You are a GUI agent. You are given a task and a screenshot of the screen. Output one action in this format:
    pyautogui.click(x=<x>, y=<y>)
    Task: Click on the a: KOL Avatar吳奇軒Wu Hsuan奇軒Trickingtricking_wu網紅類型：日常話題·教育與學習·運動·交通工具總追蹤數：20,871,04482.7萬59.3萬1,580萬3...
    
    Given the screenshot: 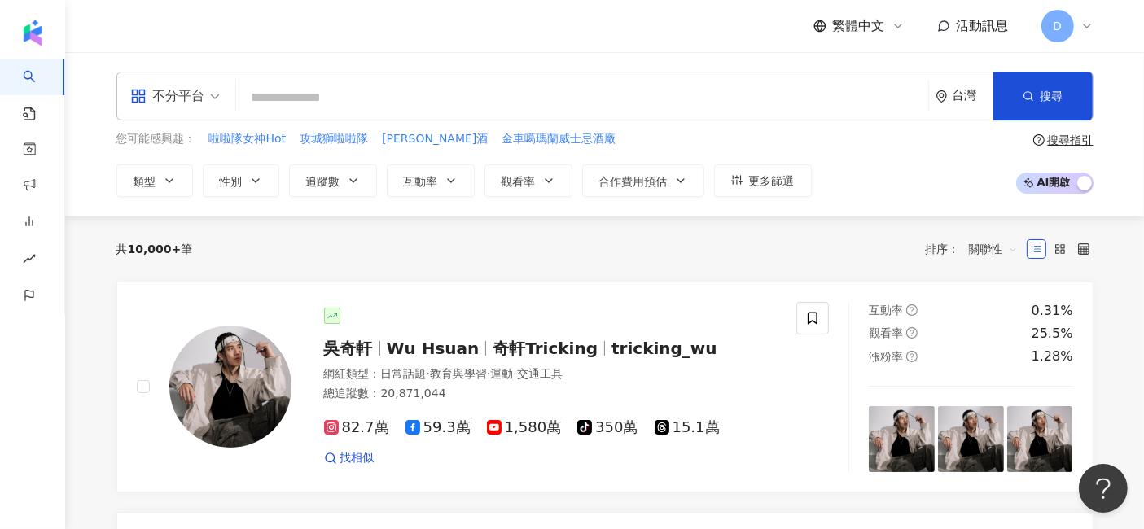 What is the action you would take?
    pyautogui.click(x=605, y=387)
    